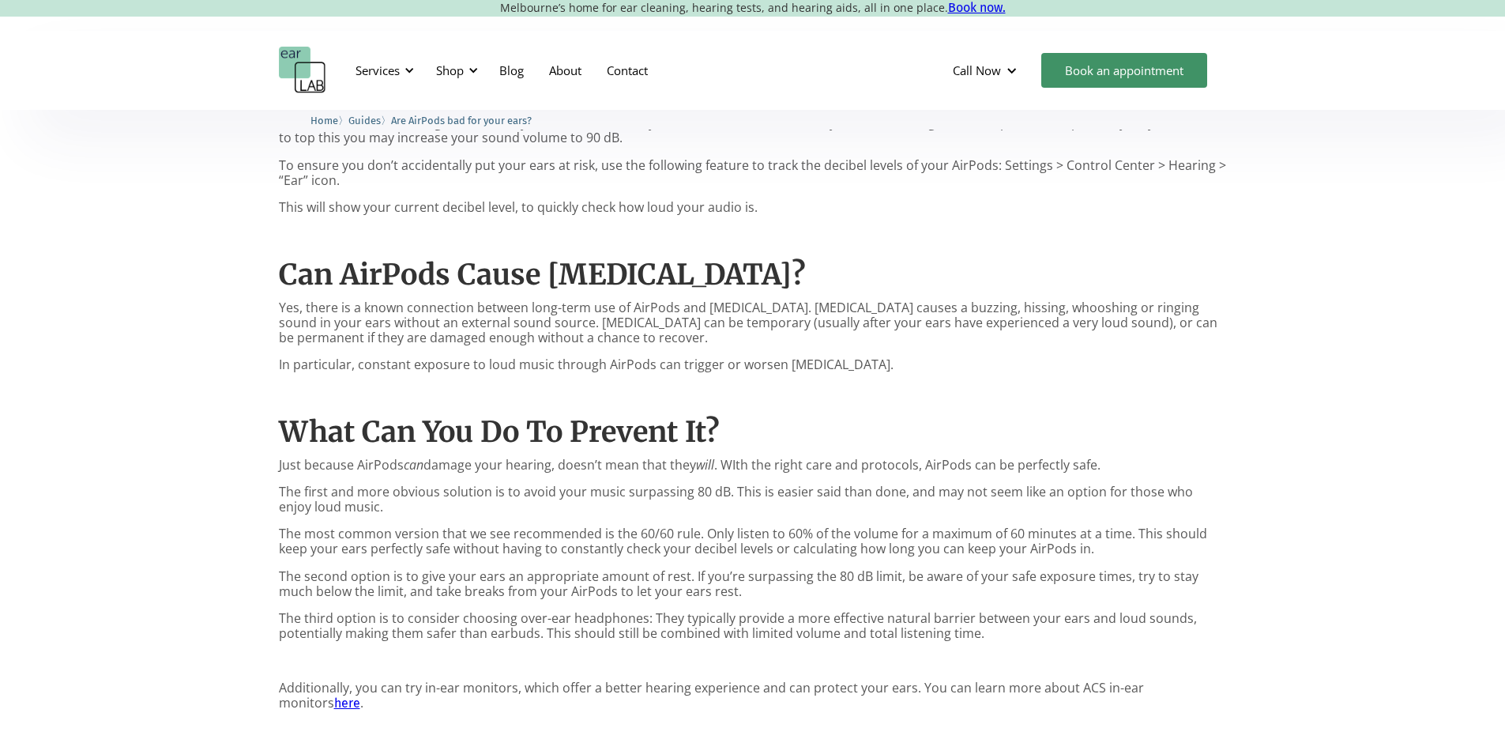 This screenshot has width=1505, height=747. I want to click on p: The first and more obvious solution is to avoid your music surpassing 80 dB. This is easier said ..., so click(753, 499).